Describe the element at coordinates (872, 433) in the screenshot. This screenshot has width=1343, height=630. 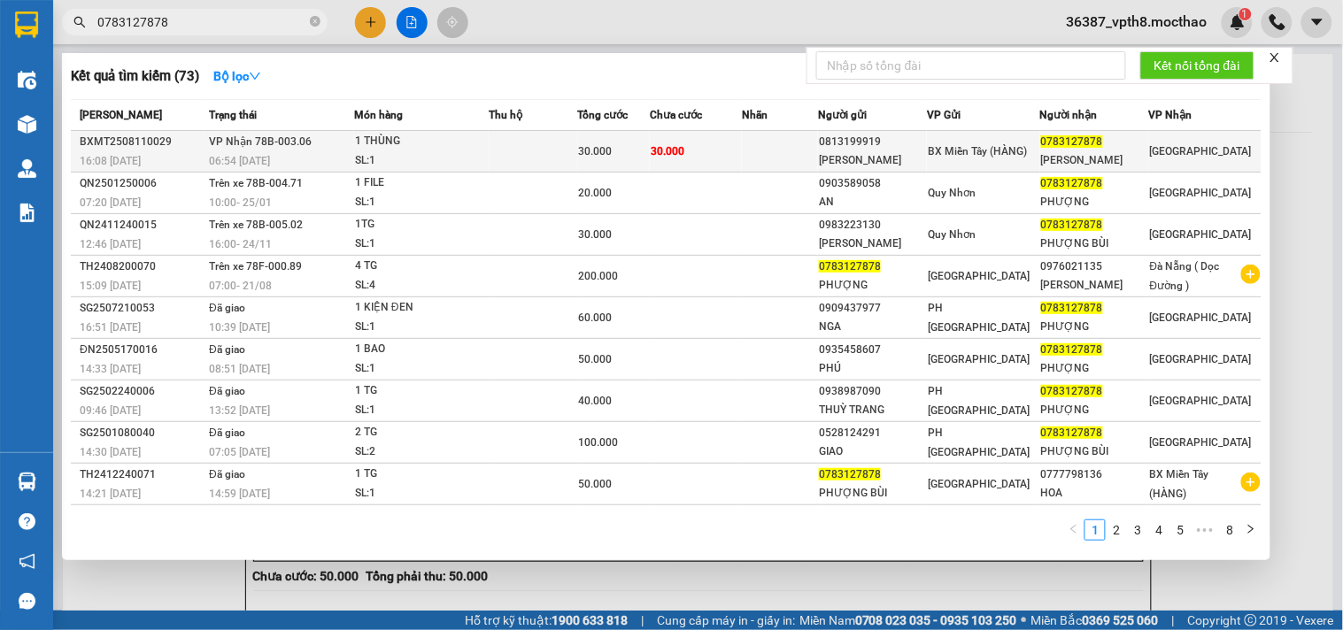
I see `div: 0528124291` at that location.